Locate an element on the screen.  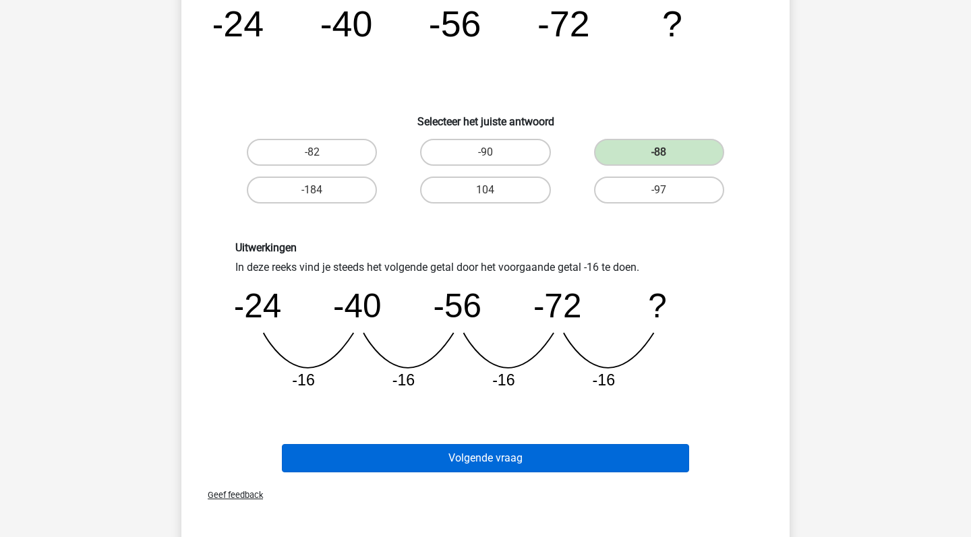
h6: Uitwerkingen is located at coordinates (485, 247).